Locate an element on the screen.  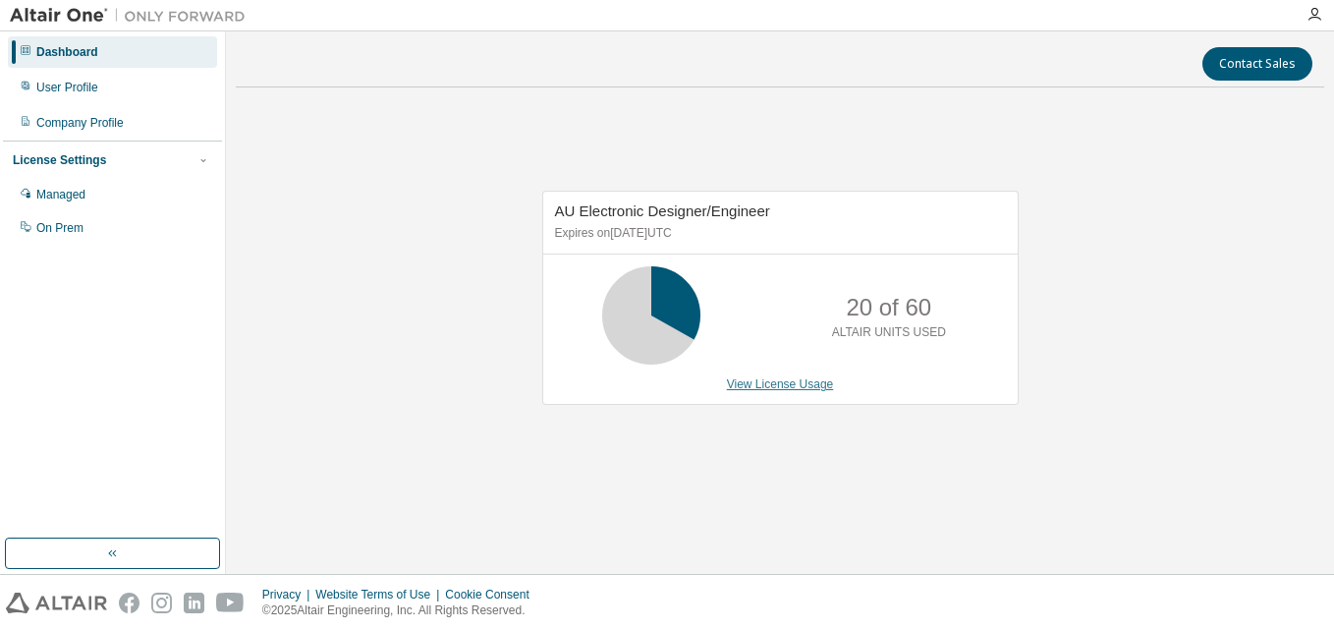
img: linkedin.svg is located at coordinates (194, 602).